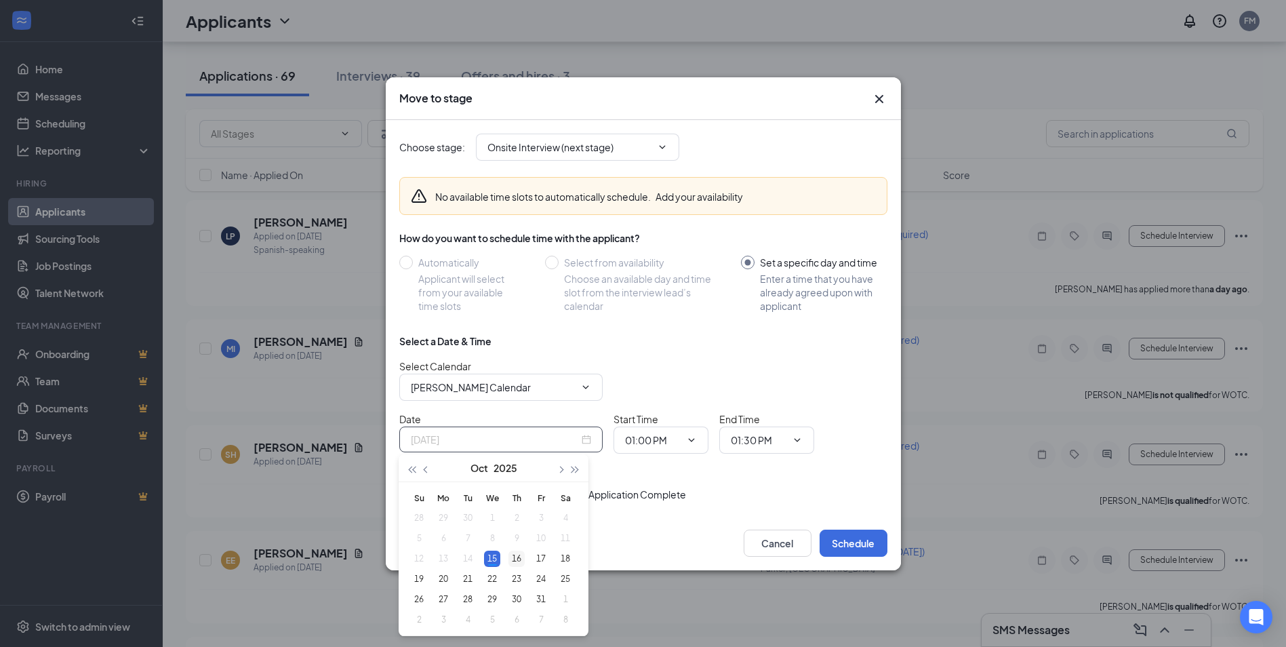  I want to click on div: 6, so click(517, 620).